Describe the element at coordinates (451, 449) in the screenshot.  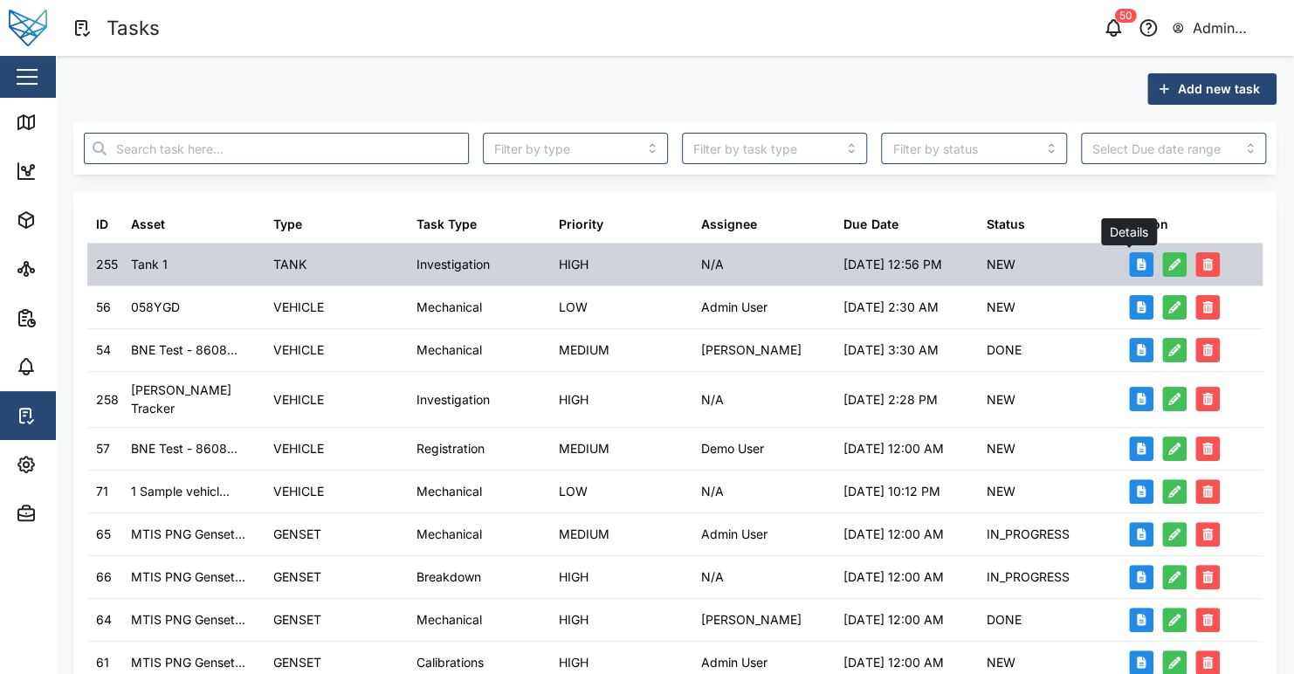
I see `div: Registration` at that location.